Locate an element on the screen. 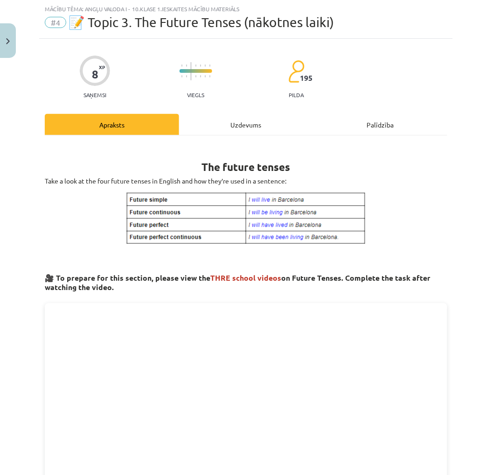 This screenshot has height=475, width=492. span: XP is located at coordinates (102, 67).